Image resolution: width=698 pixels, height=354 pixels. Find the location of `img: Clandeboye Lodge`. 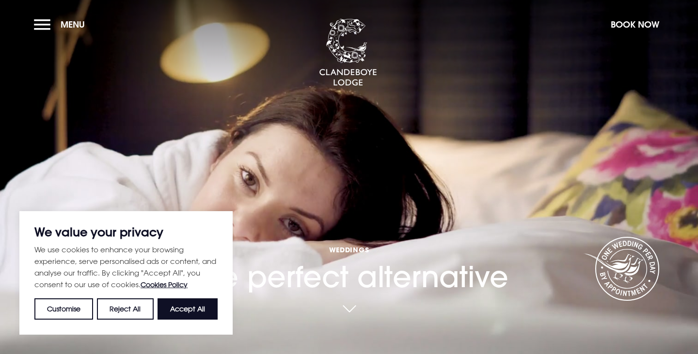

img: Clandeboye Lodge is located at coordinates (348, 53).